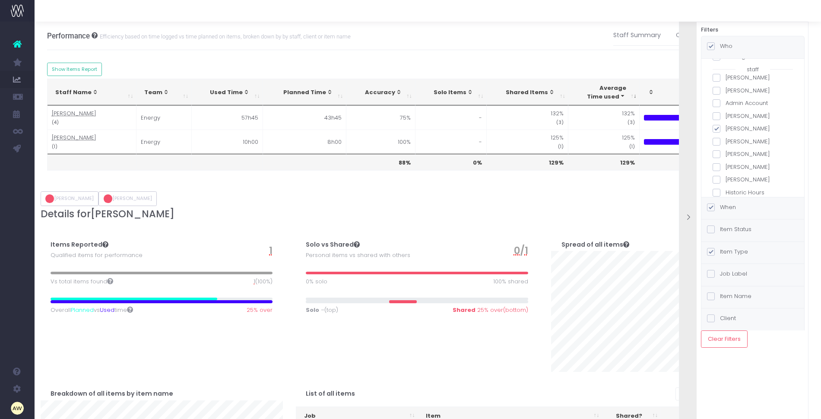  What do you see at coordinates (322, 310) in the screenshot?
I see `span: (top)` at bounding box center [322, 310].